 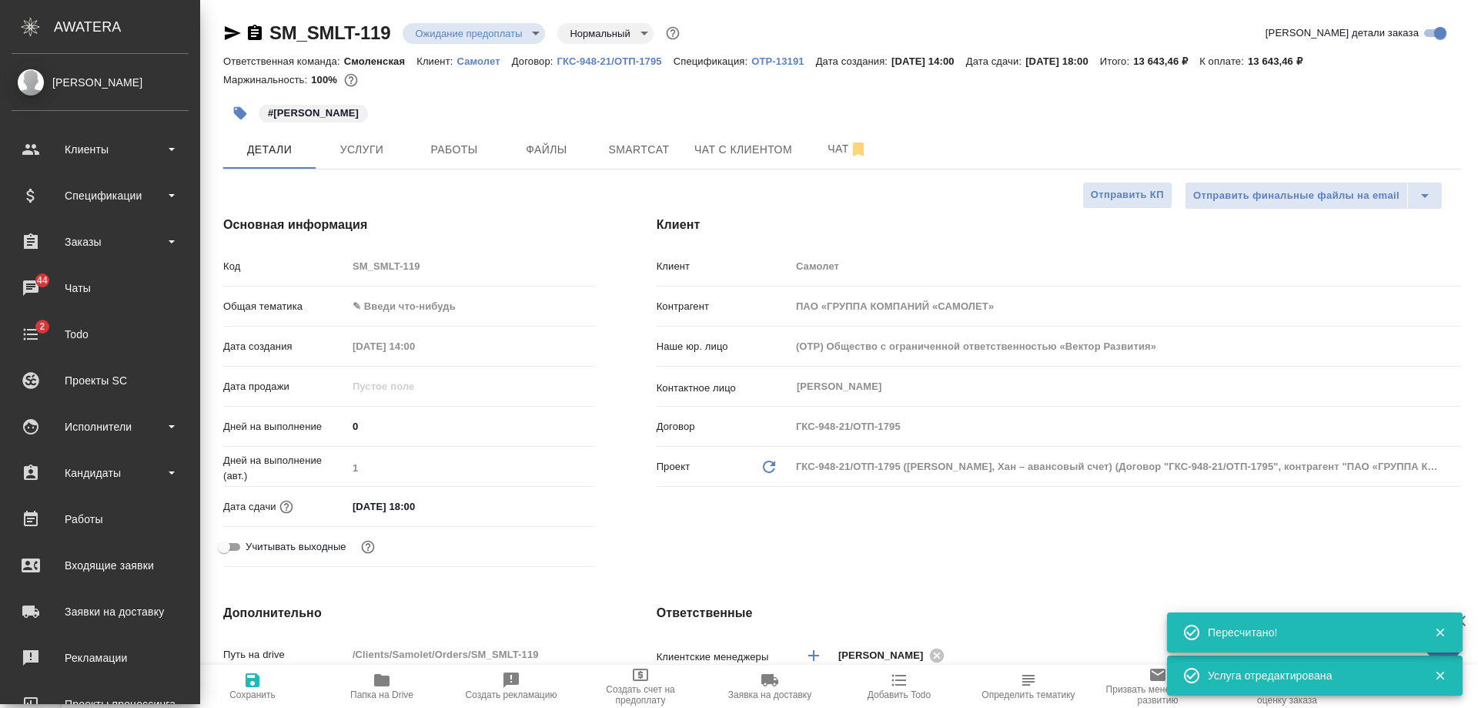 What do you see at coordinates (100, 658) in the screenshot?
I see `div: Рекламации` at bounding box center [100, 658].